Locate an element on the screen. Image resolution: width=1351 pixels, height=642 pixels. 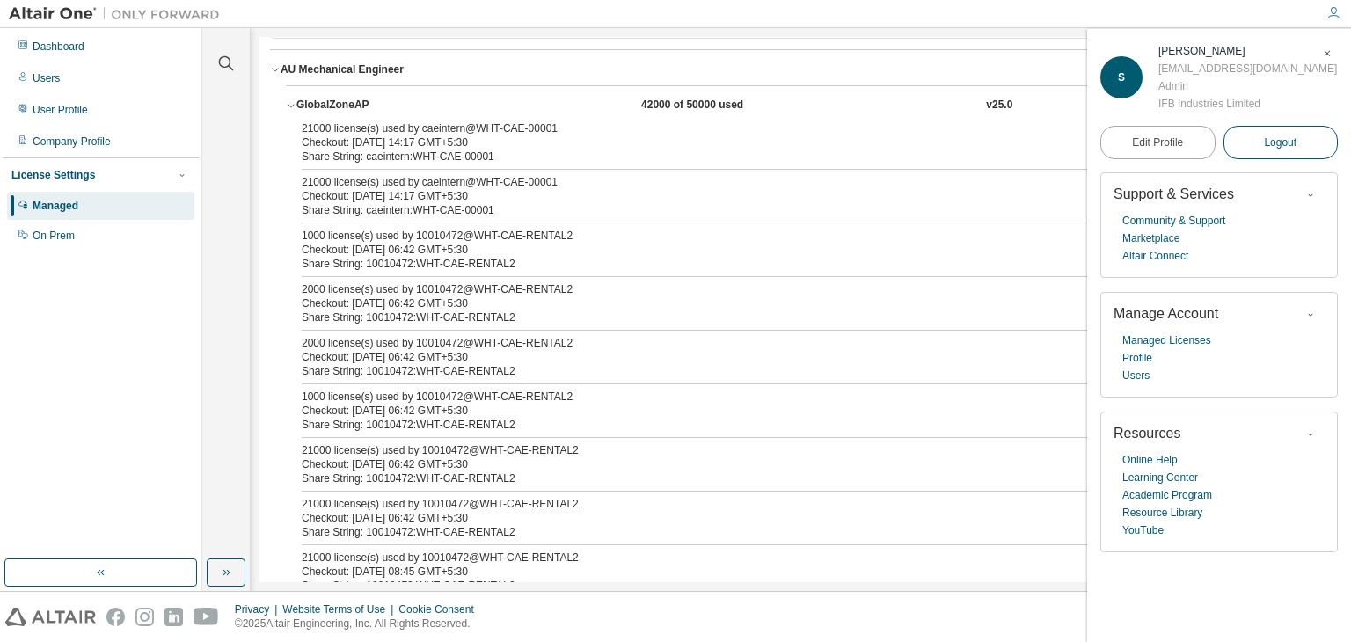
div: Shankar V is located at coordinates (1247, 51).